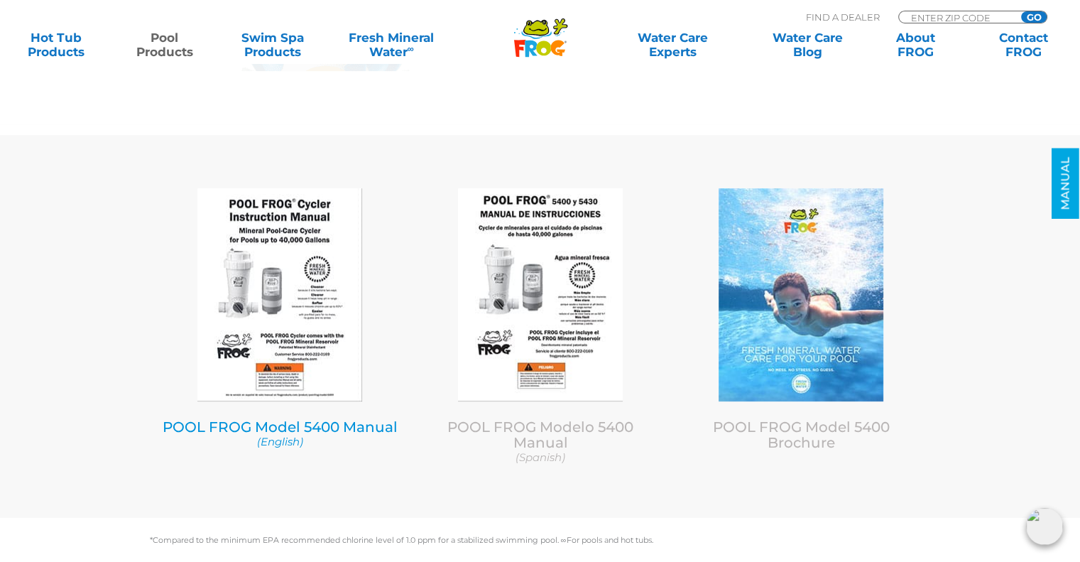 The image size is (1080, 562). I want to click on a: AboutFROG, so click(915, 45).